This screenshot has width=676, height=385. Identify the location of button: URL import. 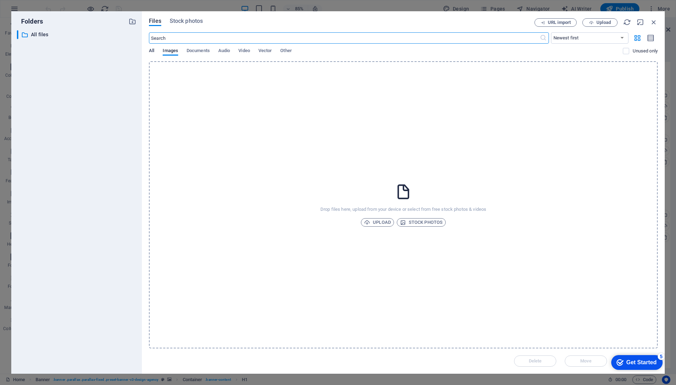
(556, 23).